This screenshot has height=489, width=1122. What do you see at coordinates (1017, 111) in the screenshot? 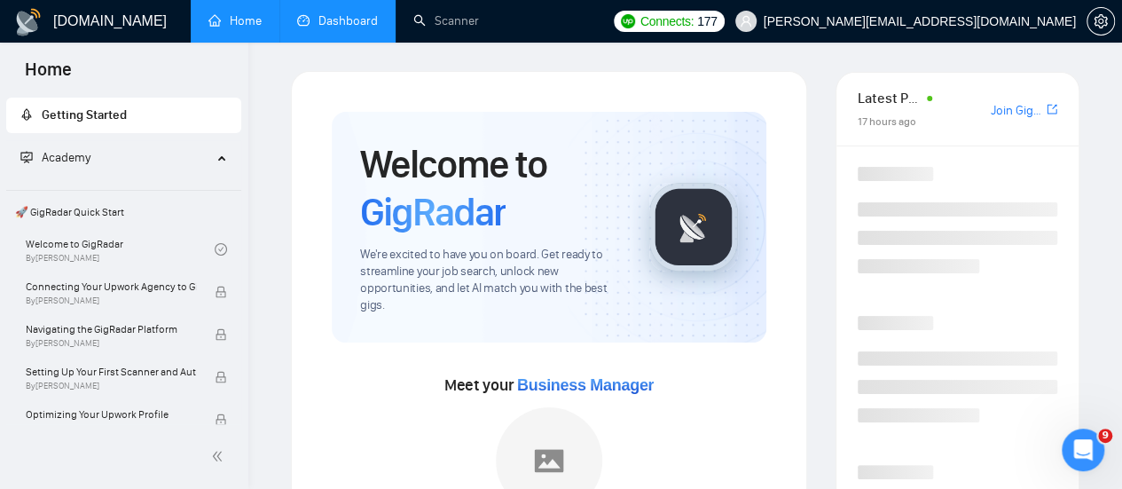
I see `a: Join GigRadar Slack Community` at bounding box center [1017, 111].